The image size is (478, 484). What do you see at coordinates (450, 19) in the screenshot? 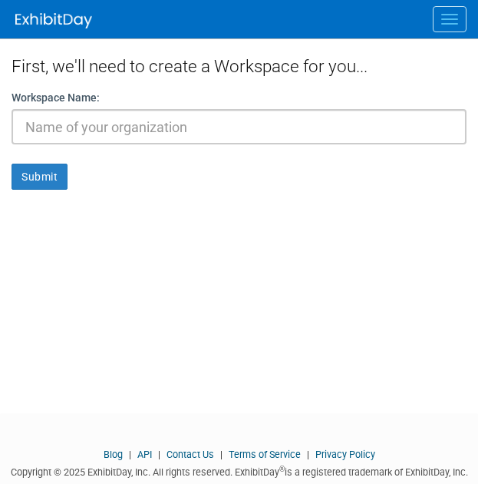
I see `button: Menu` at bounding box center [450, 19].